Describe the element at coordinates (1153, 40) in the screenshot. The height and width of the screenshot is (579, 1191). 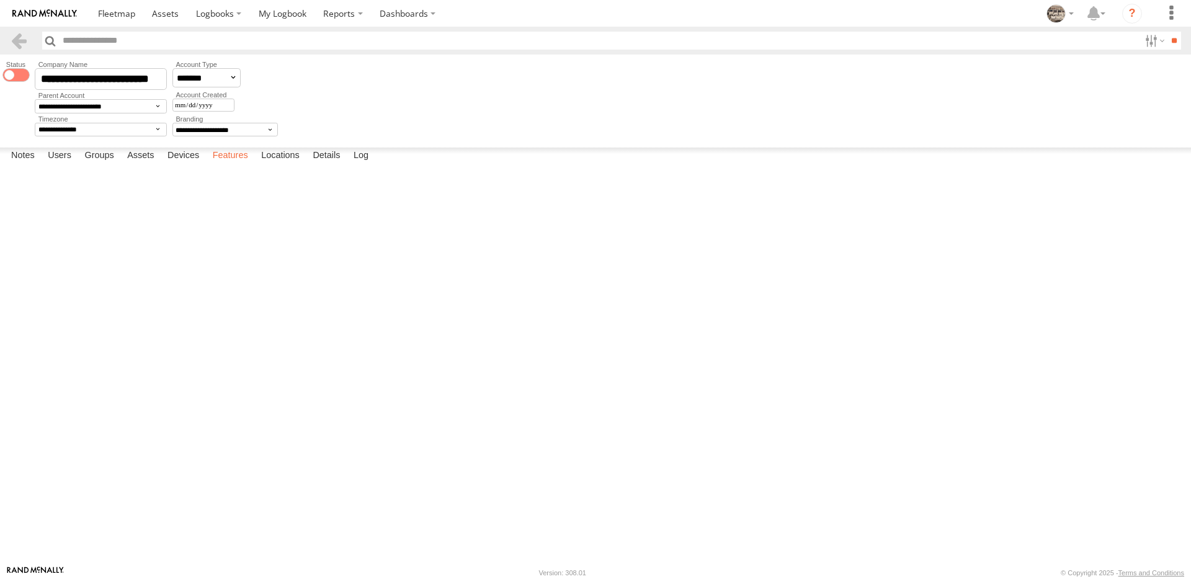
I see `label: Search Filter Options` at that location.